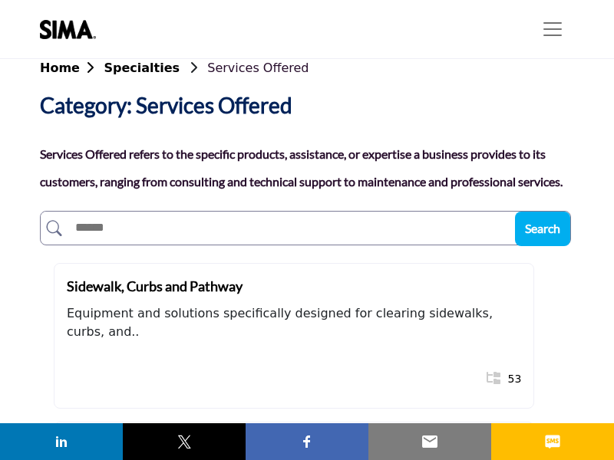 The image size is (614, 460). Describe the element at coordinates (553, 29) in the screenshot. I see `button: Toggle navigation` at that location.